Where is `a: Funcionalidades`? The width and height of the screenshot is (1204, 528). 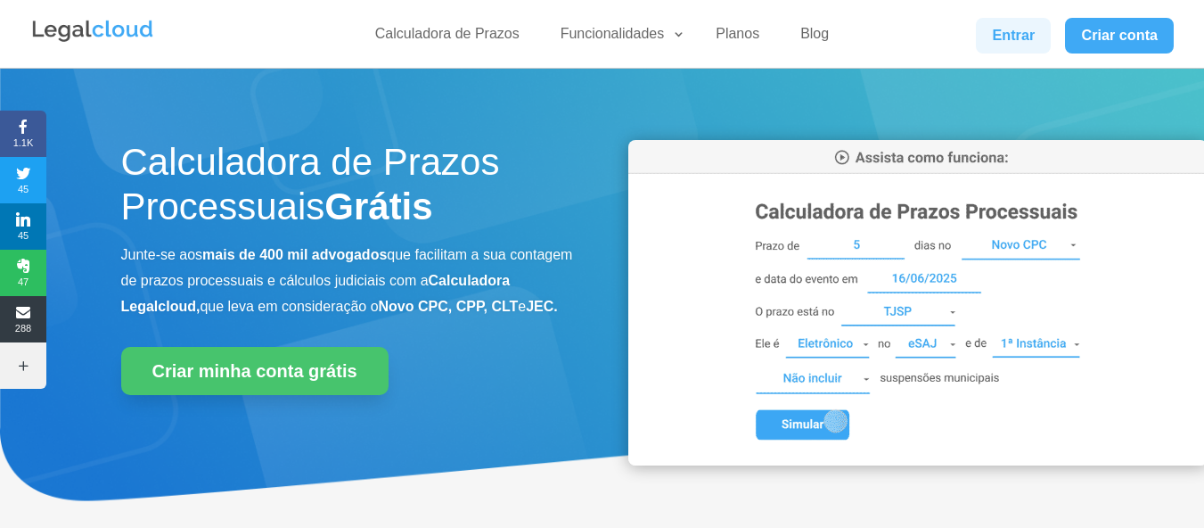
a: Funcionalidades is located at coordinates (618, 37).